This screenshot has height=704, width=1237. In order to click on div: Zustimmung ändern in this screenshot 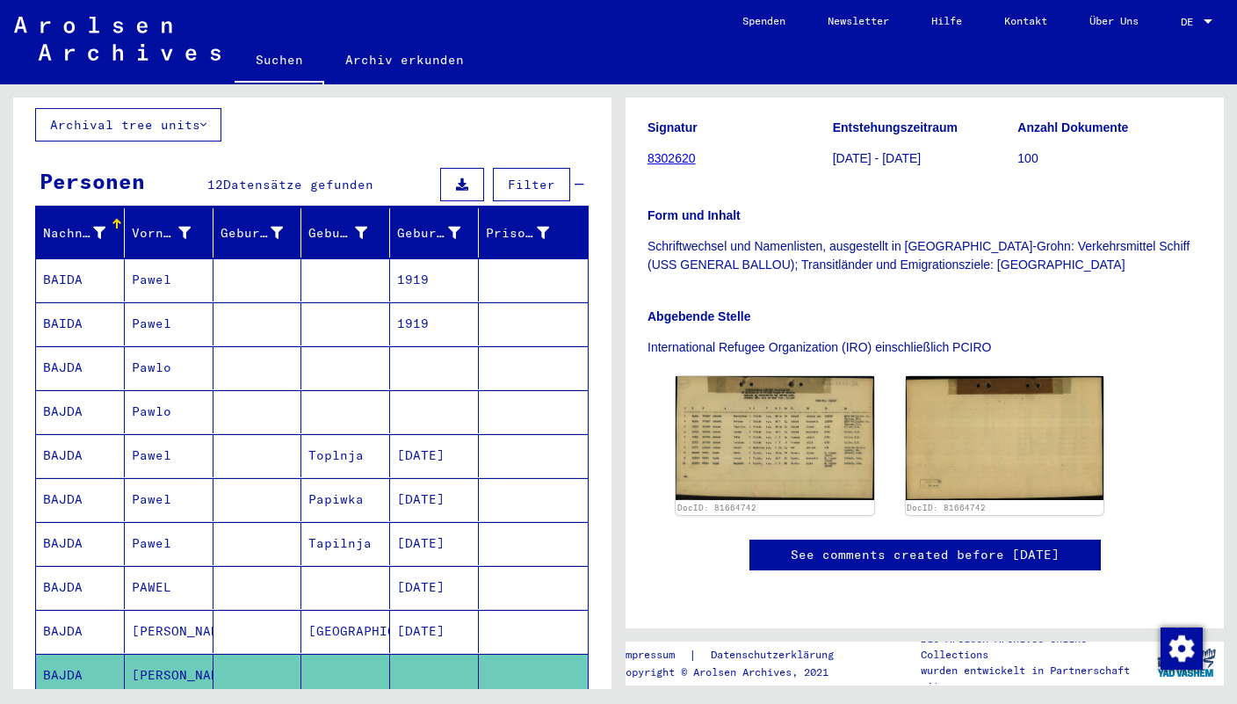, I will do `click(1181, 648)`.